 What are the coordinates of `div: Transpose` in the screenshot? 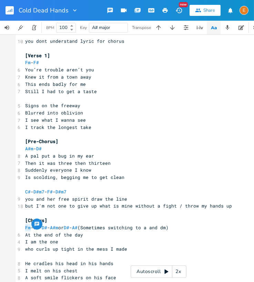 It's located at (141, 28).